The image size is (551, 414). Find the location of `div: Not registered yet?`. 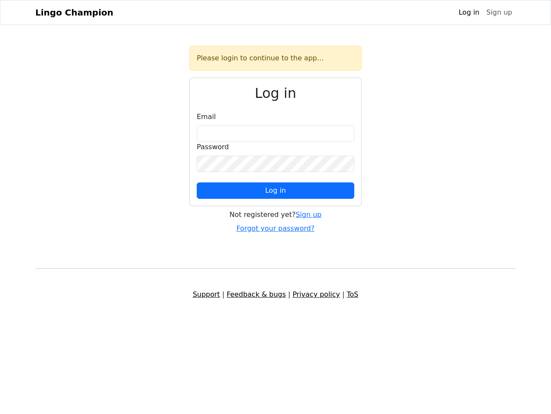

div: Not registered yet? is located at coordinates (276, 215).